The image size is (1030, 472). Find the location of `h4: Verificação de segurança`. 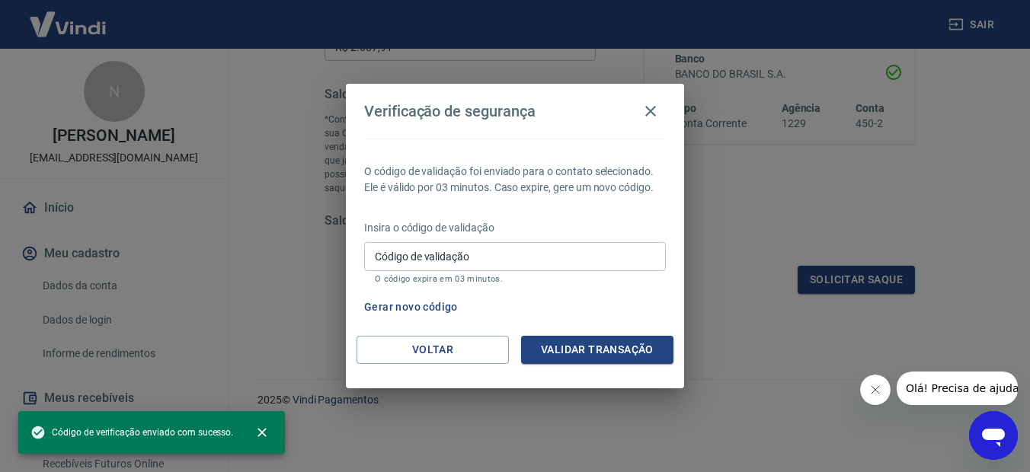

h4: Verificação de segurança is located at coordinates (450, 111).